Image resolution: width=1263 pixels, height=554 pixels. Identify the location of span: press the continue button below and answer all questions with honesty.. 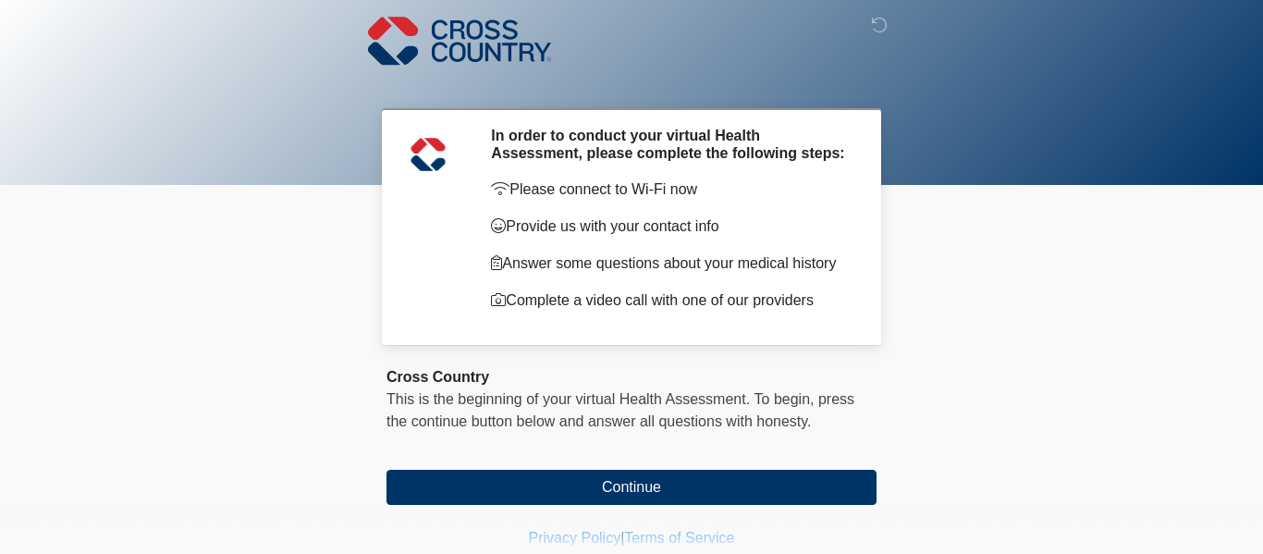
(620, 410).